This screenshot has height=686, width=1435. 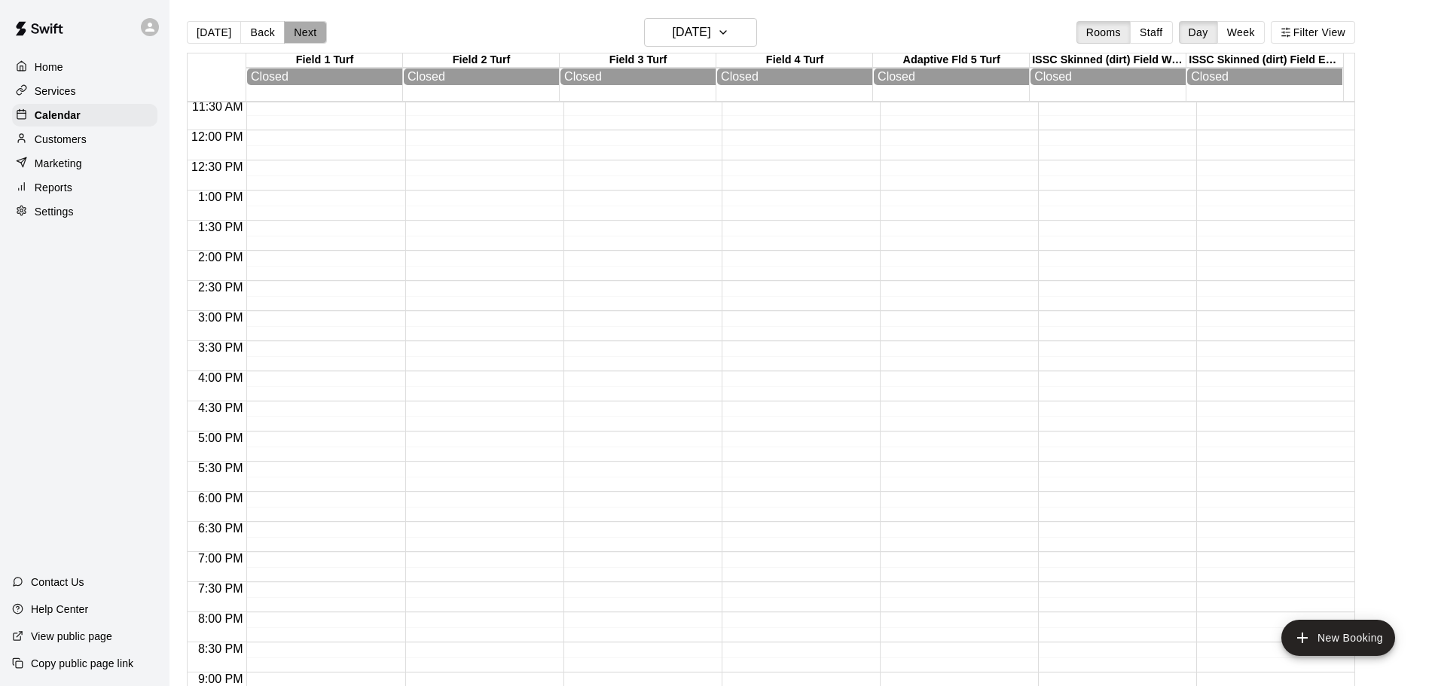 I want to click on div: Field 2 Turf, so click(x=481, y=60).